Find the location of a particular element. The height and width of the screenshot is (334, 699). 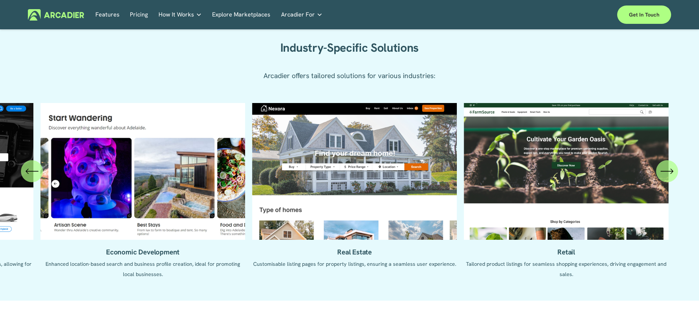

a: Pricing is located at coordinates (139, 15).